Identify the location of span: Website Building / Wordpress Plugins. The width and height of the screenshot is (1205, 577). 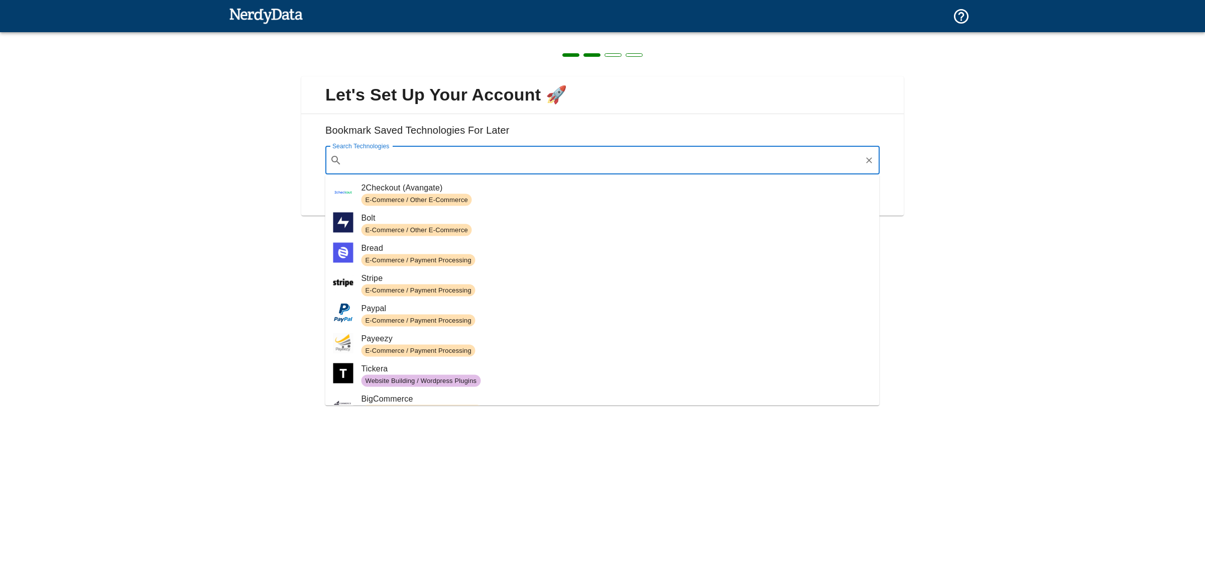
(421, 380).